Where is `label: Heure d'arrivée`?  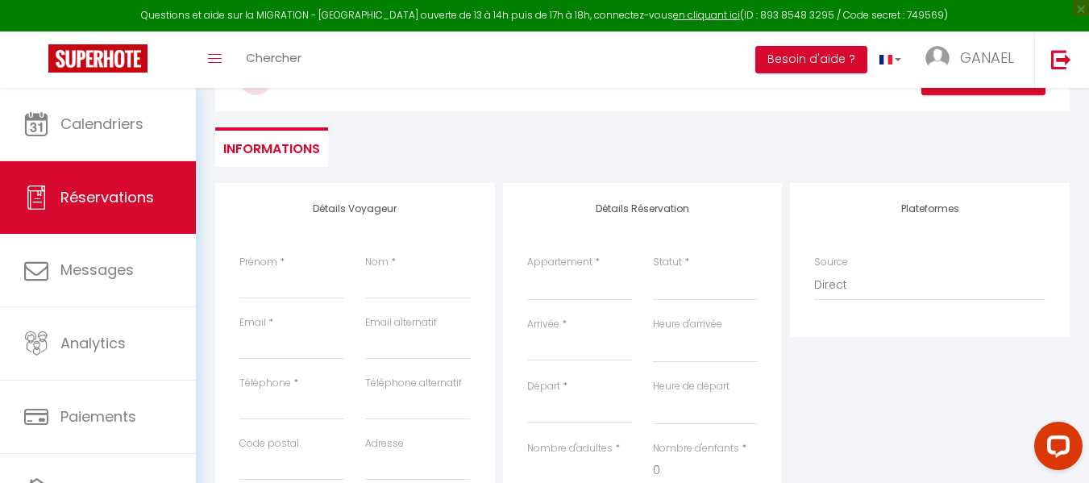
label: Heure d'arrivée is located at coordinates (687, 324).